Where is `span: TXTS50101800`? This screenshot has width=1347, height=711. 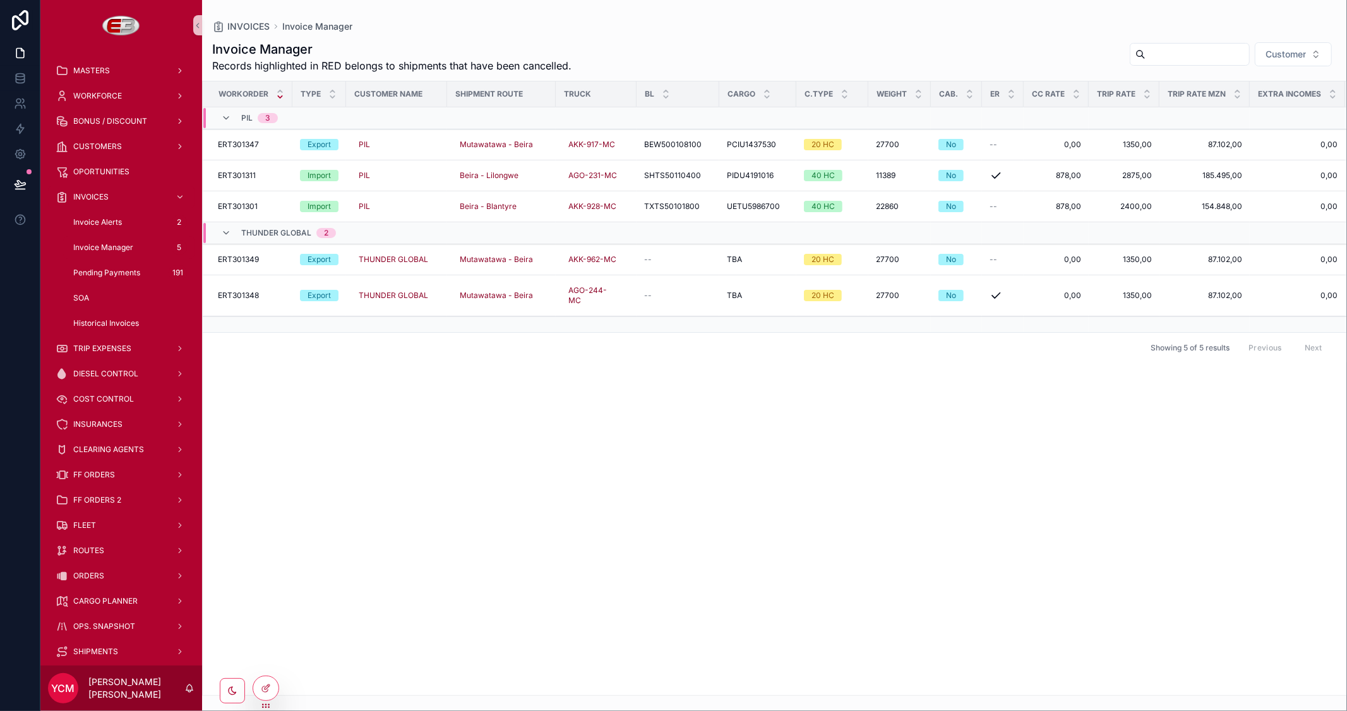
span: TXTS50101800 is located at coordinates (672, 207).